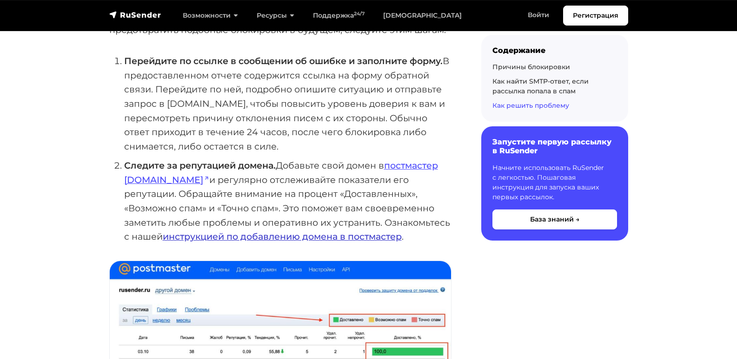 This screenshot has width=737, height=359. I want to click on img: RuSender, so click(135, 15).